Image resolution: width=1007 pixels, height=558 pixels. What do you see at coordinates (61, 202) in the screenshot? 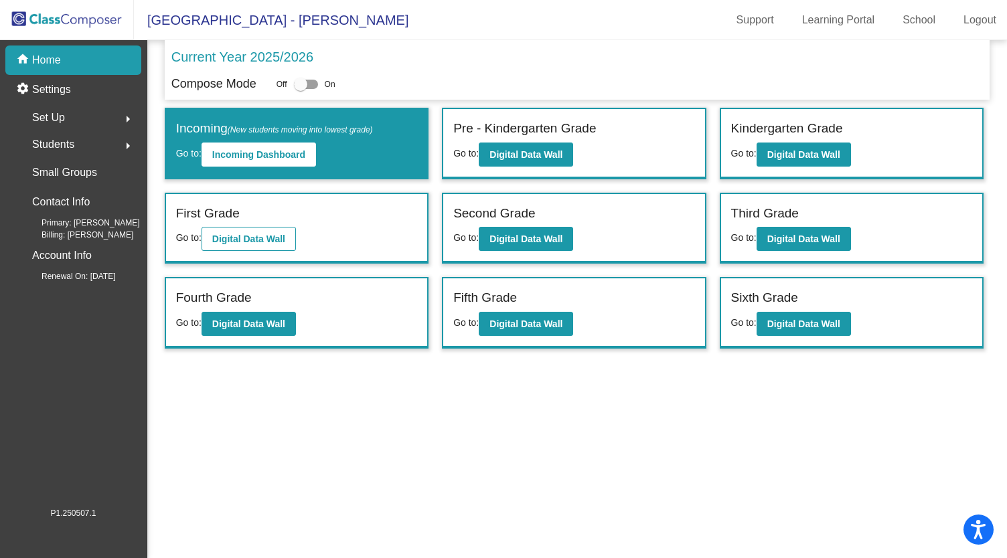
I see `p: Contact Info` at bounding box center [61, 202].